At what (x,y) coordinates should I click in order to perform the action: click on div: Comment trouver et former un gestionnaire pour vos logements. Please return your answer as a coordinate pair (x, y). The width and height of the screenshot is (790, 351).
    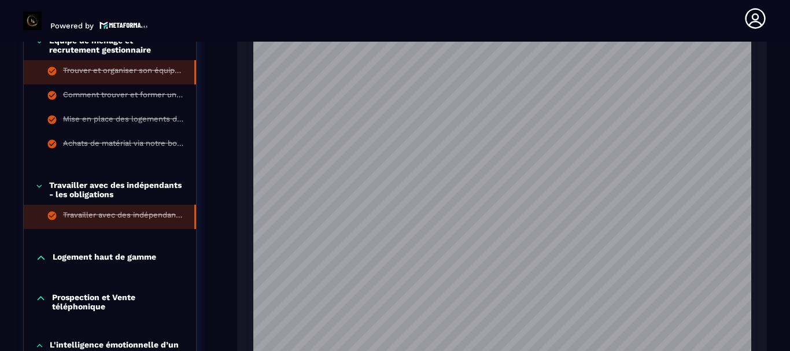
    Looking at the image, I should click on (124, 97).